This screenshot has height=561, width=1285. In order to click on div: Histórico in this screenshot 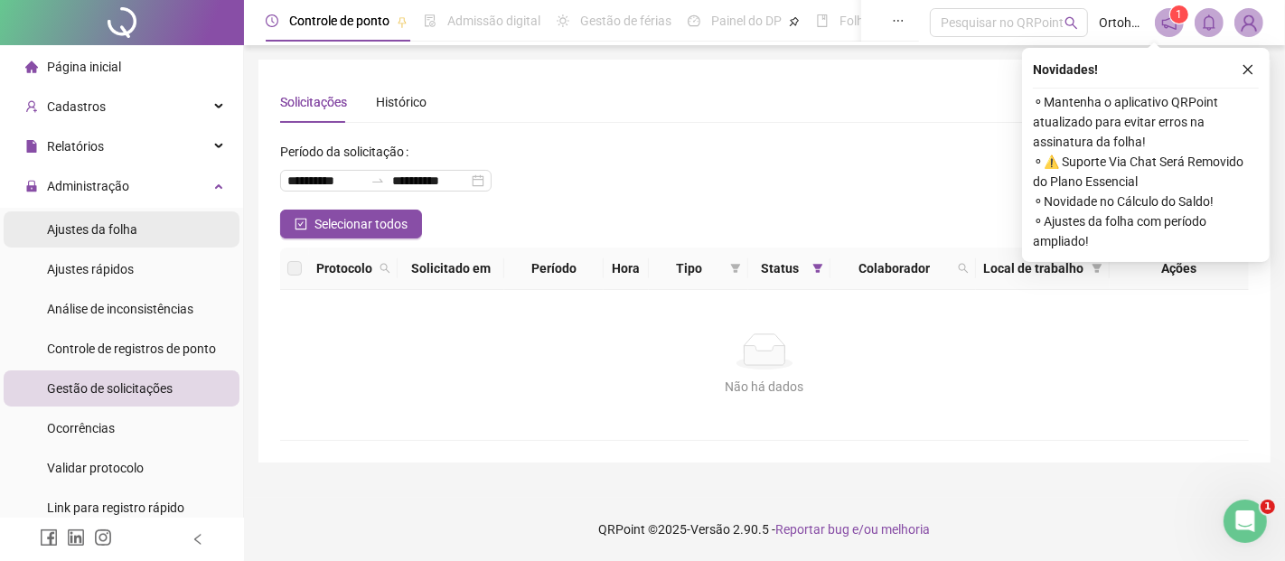, I will do `click(401, 102)`.